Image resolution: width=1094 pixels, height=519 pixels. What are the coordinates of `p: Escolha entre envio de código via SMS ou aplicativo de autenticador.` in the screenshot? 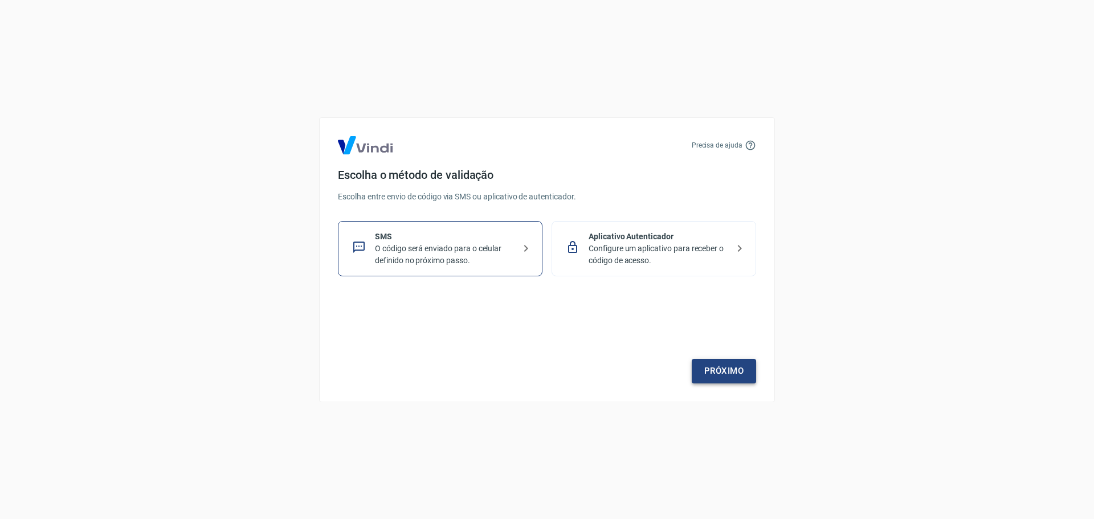 It's located at (547, 197).